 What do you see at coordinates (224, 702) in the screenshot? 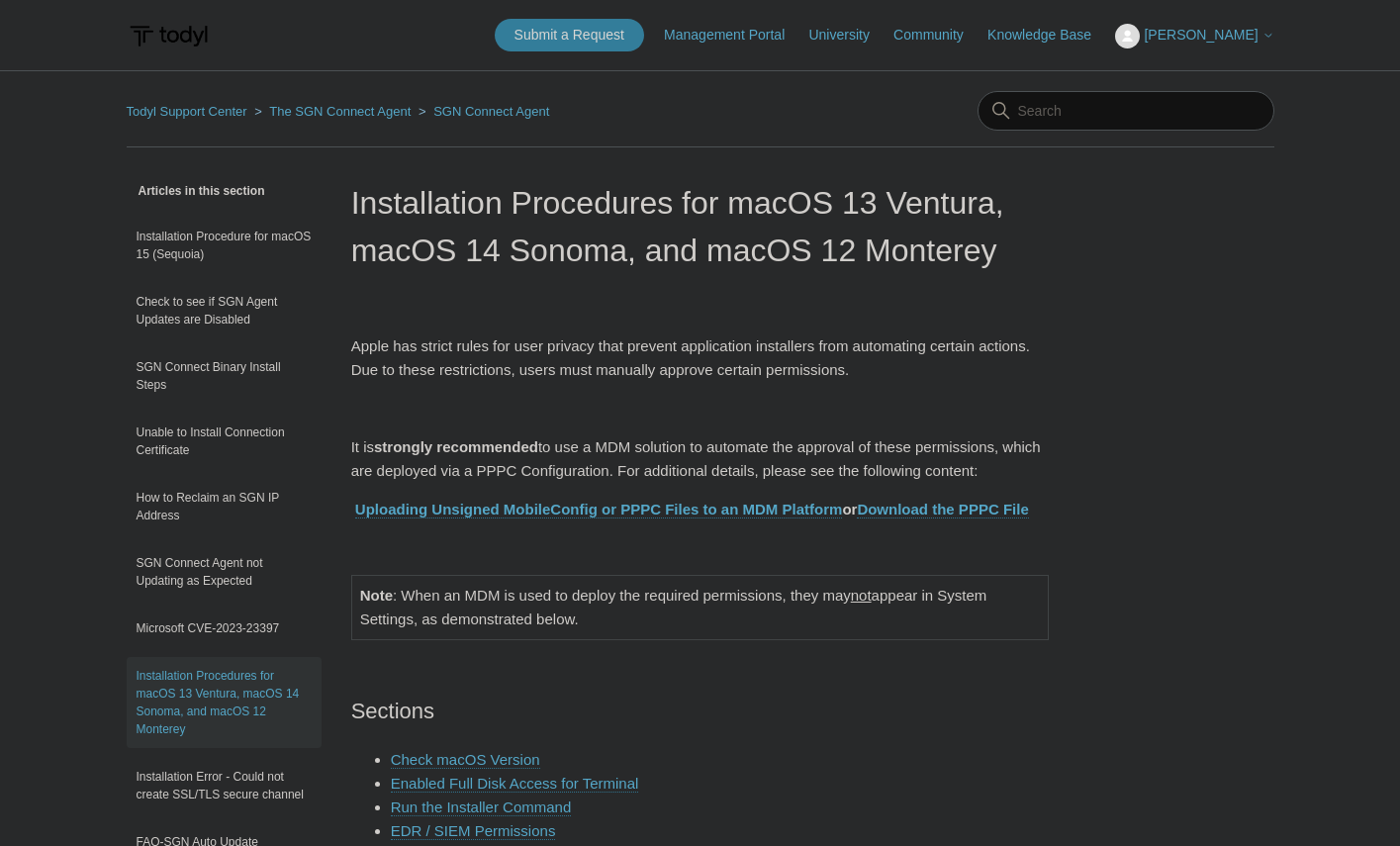
I see `a: Installation Procedures for macOS 13 Ventura, macOS 14 Sonoma, and macOS 12 Monterey` at bounding box center [224, 702].